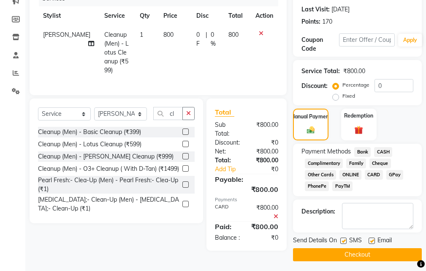 Image resolution: width=426 pixels, height=271 pixels. Describe the element at coordinates (383, 152) in the screenshot. I see `span: CASH` at that location.